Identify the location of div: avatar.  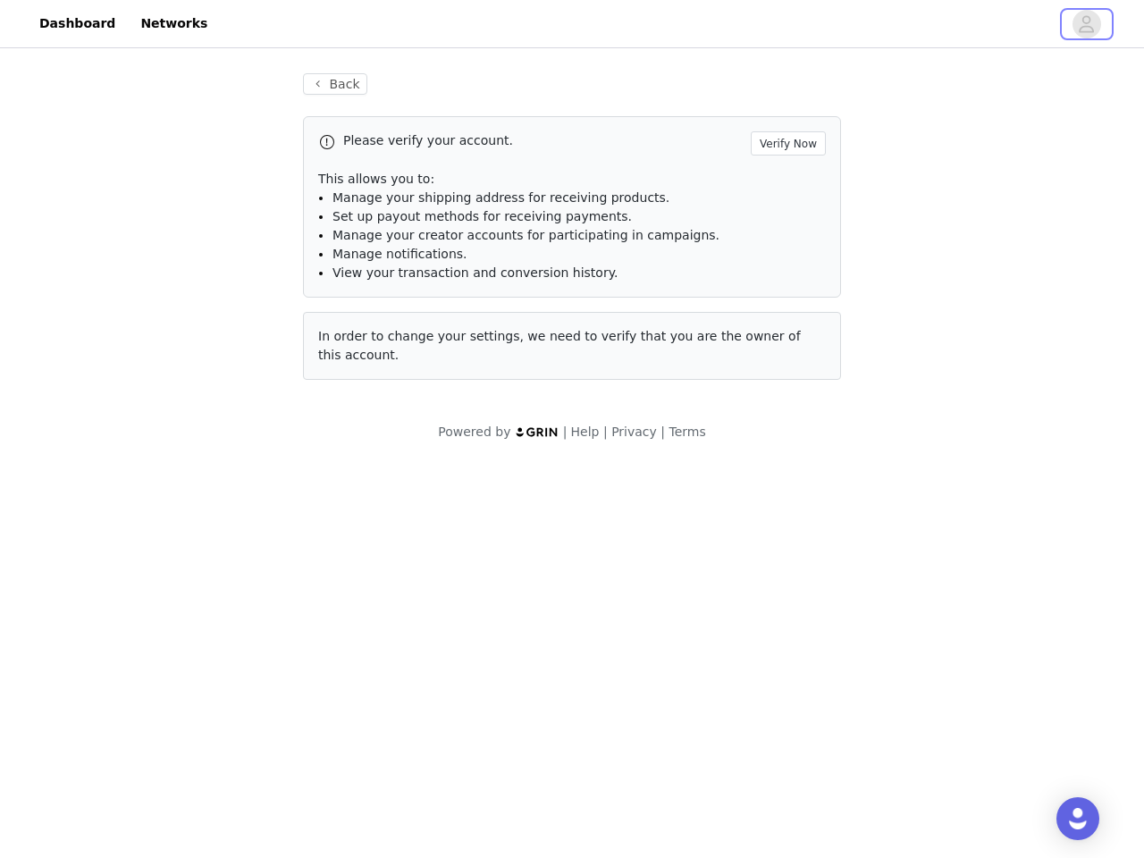
(1086, 24).